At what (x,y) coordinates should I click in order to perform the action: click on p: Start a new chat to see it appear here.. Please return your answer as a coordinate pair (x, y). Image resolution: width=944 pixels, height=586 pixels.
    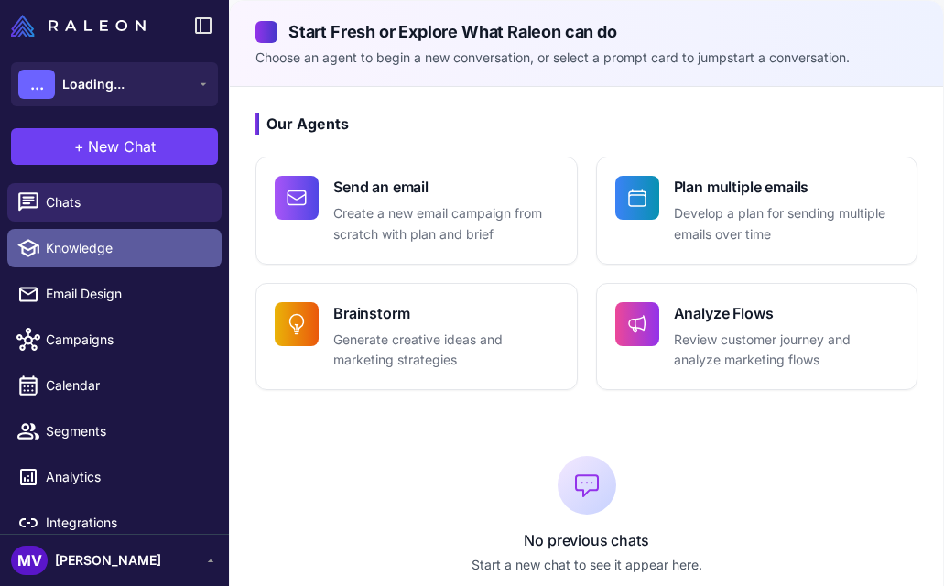
    Looking at the image, I should click on (586, 565).